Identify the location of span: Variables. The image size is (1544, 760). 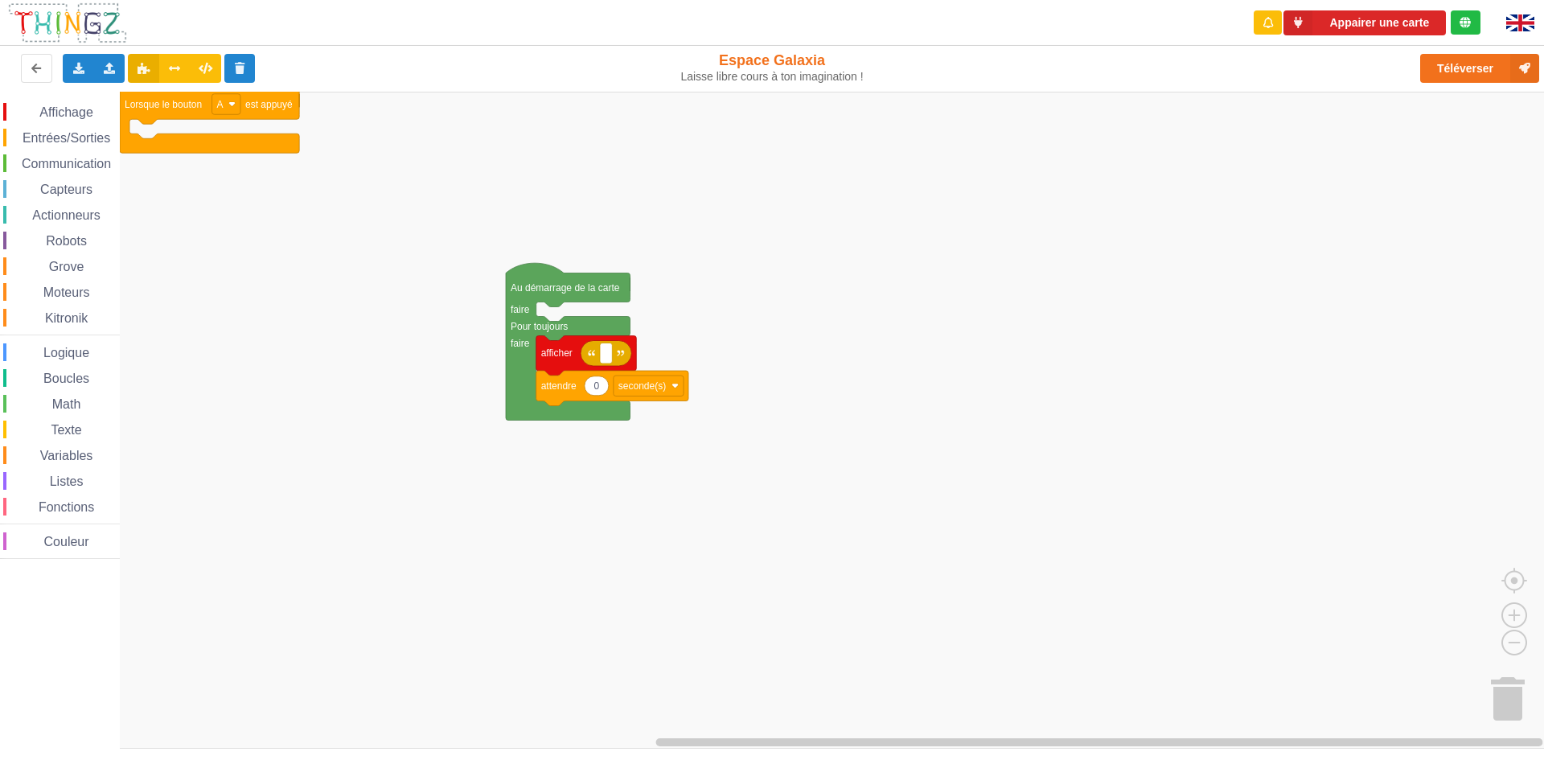
(67, 455).